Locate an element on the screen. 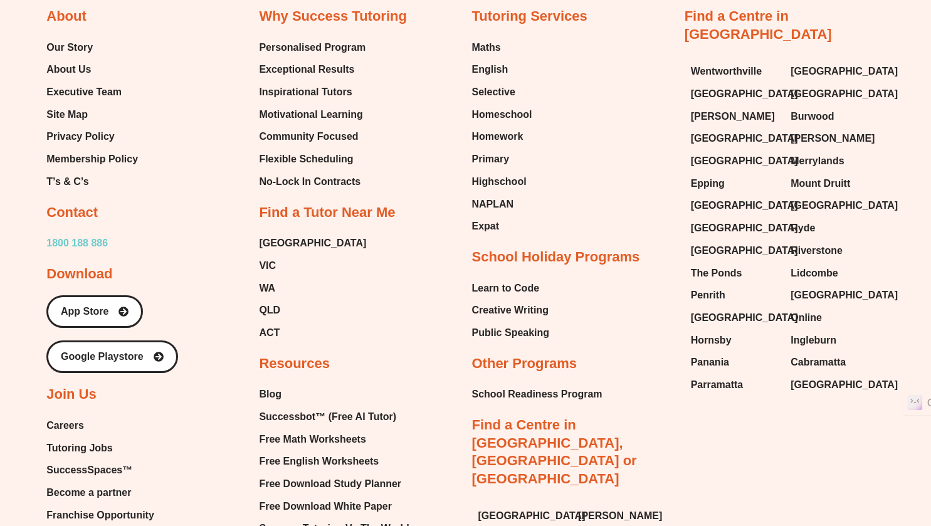 The width and height of the screenshot is (931, 526). a: SuccessSpaces™ is located at coordinates (100, 470).